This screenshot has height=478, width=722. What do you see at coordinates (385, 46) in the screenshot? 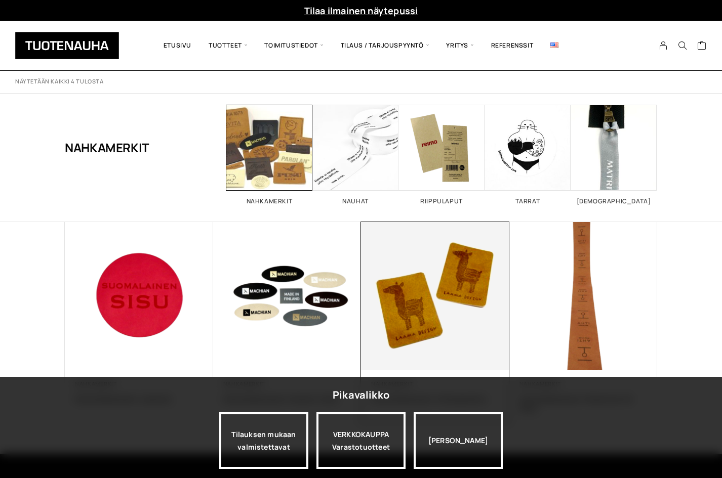
I see `span: Tilaus / Tarjouspyyntö` at bounding box center [385, 46].